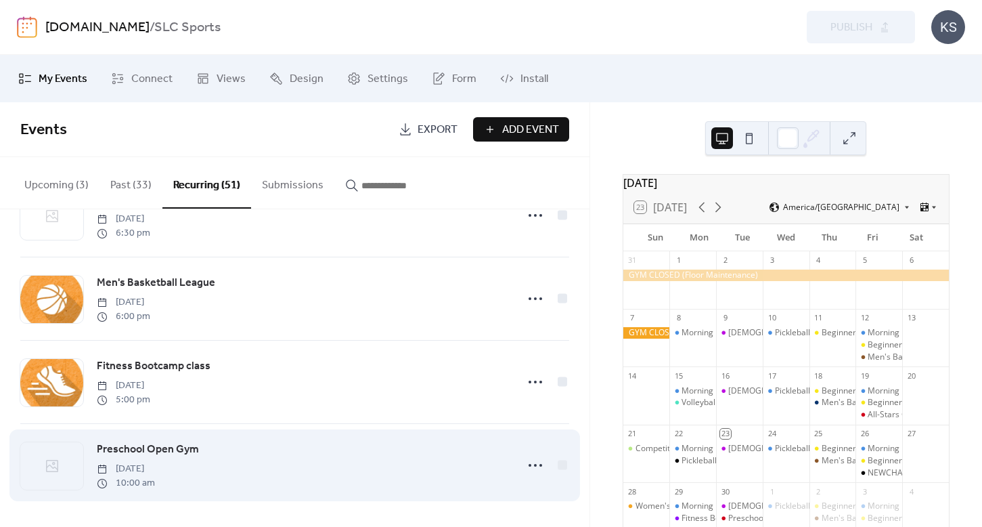  Describe the element at coordinates (678, 491) in the screenshot. I see `div: 29` at that location.